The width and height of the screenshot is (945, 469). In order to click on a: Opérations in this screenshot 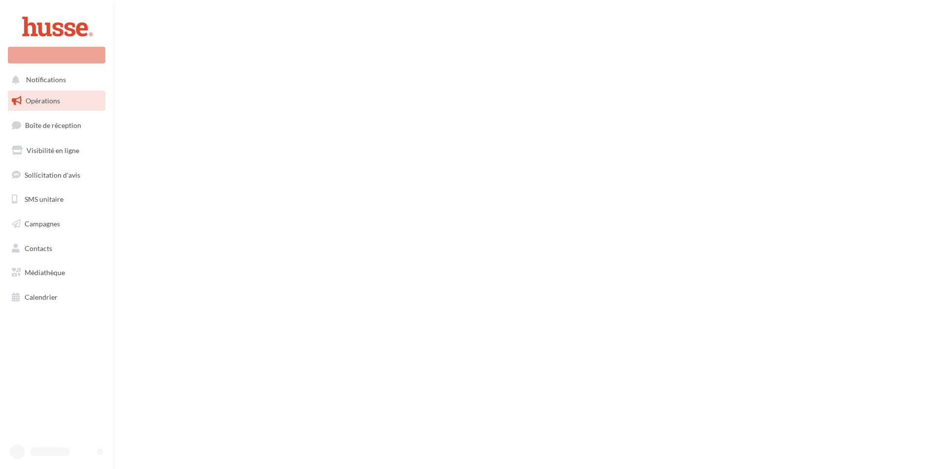, I will do `click(57, 101)`.